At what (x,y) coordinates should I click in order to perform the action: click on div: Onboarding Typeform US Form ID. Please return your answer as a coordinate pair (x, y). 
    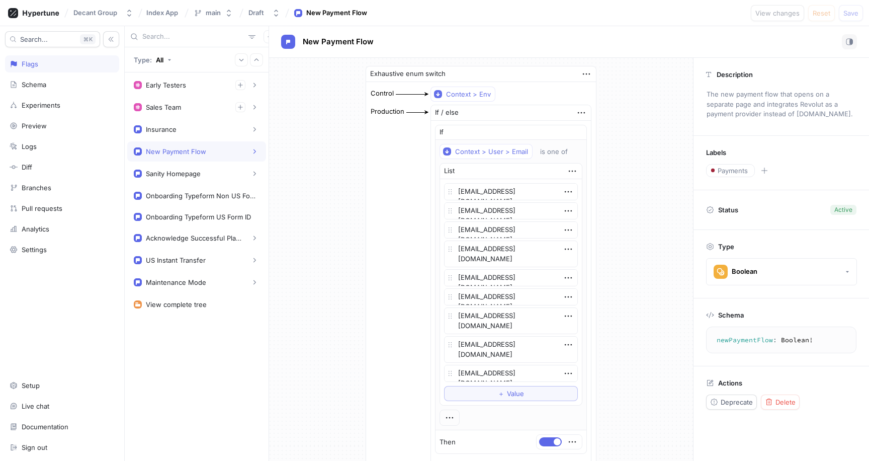
    Looking at the image, I should click on (198, 217).